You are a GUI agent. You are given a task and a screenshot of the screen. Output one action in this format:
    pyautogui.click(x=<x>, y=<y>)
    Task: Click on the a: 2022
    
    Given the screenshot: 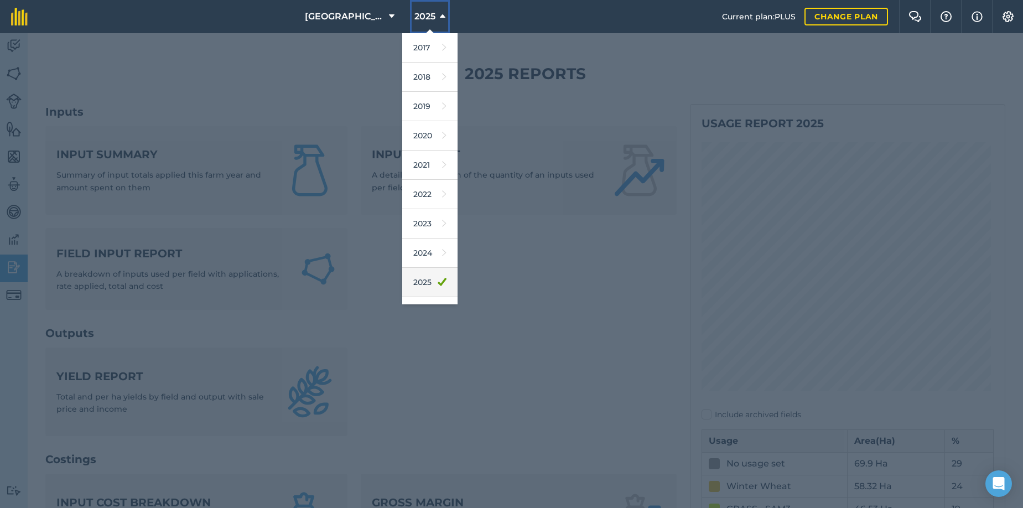 What is the action you would take?
    pyautogui.click(x=430, y=194)
    